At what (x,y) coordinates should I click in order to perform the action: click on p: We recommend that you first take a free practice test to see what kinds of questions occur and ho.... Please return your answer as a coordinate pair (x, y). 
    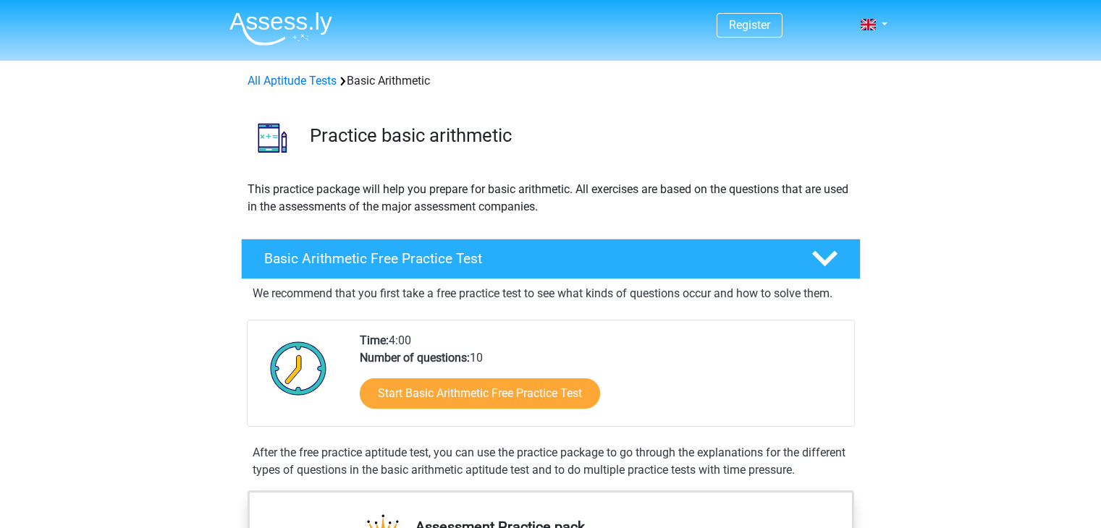
    Looking at the image, I should click on (551, 294).